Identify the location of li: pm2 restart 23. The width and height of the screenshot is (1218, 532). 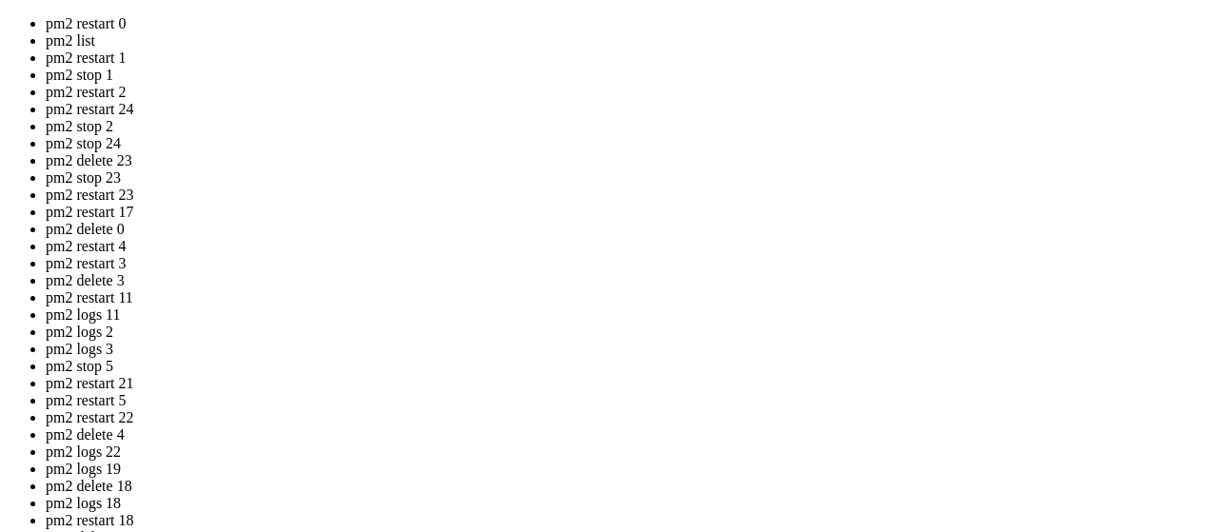
(628, 195).